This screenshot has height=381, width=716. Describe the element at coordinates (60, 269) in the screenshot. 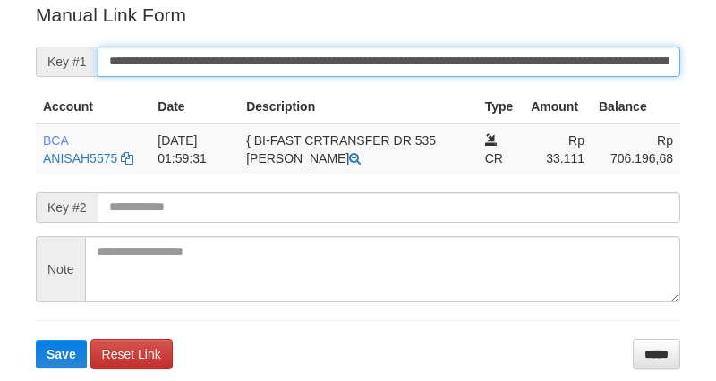

I see `span: Note` at that location.